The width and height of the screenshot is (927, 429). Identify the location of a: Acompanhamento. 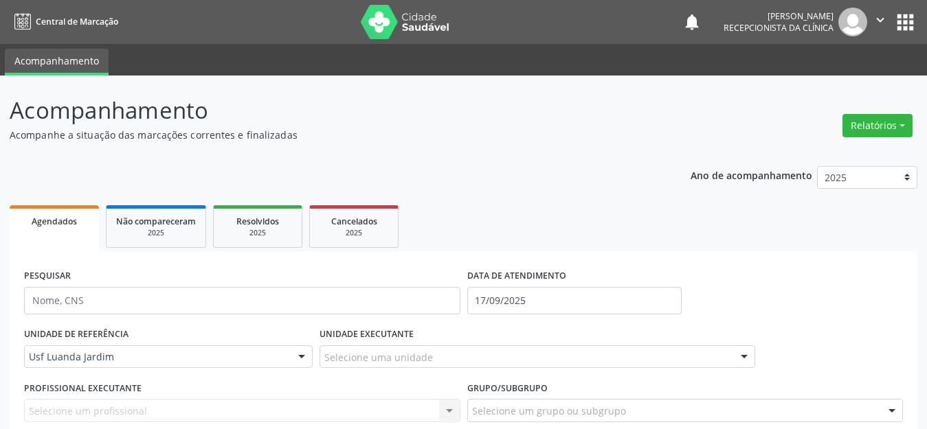
(56, 62).